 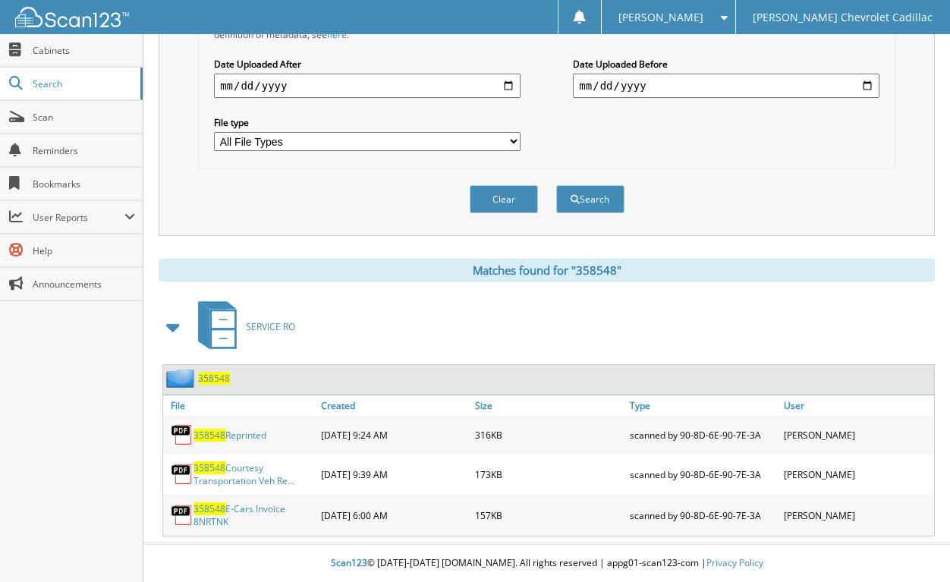 What do you see at coordinates (703, 405) in the screenshot?
I see `a: Type` at bounding box center [703, 405].